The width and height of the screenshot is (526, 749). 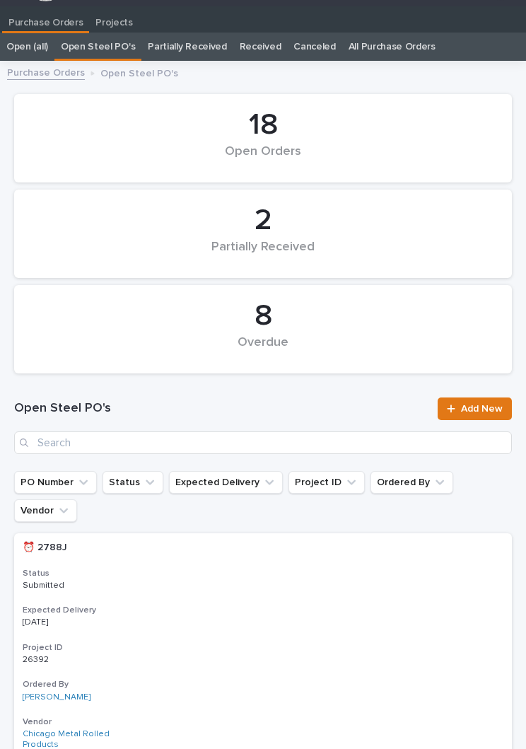 What do you see at coordinates (260, 47) in the screenshot?
I see `a: Received` at bounding box center [260, 47].